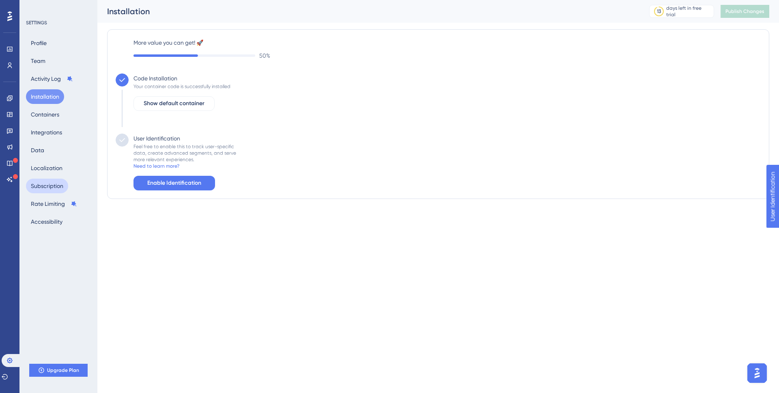 The width and height of the screenshot is (779, 393). Describe the element at coordinates (156, 166) in the screenshot. I see `div: Need to learn more?` at that location.